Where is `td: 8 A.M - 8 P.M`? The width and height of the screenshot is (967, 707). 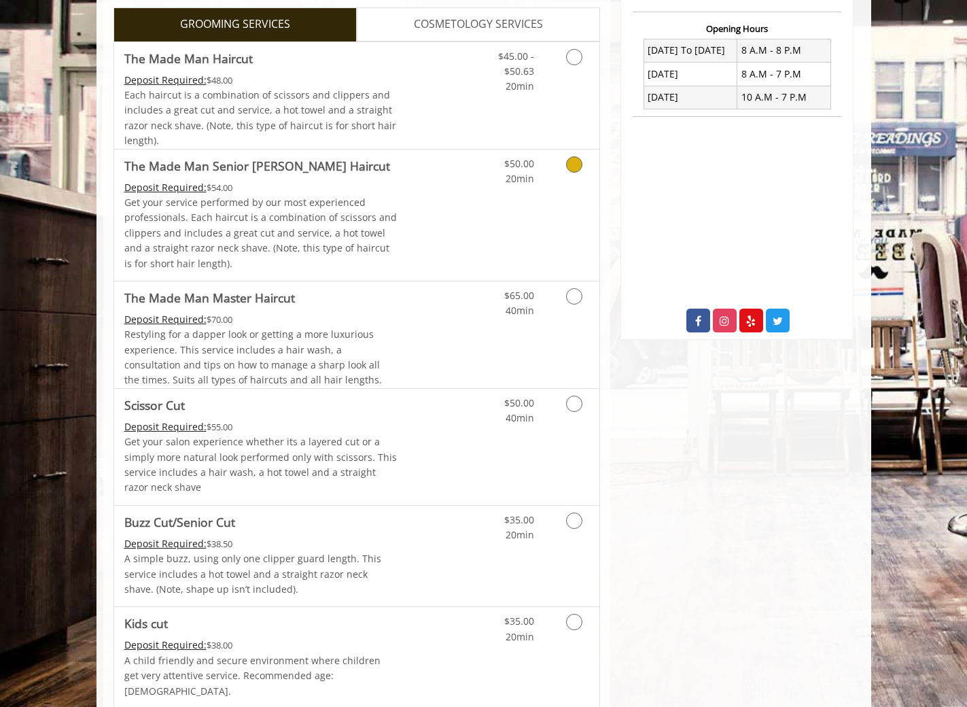
td: 8 A.M - 8 P.M is located at coordinates (784, 50).